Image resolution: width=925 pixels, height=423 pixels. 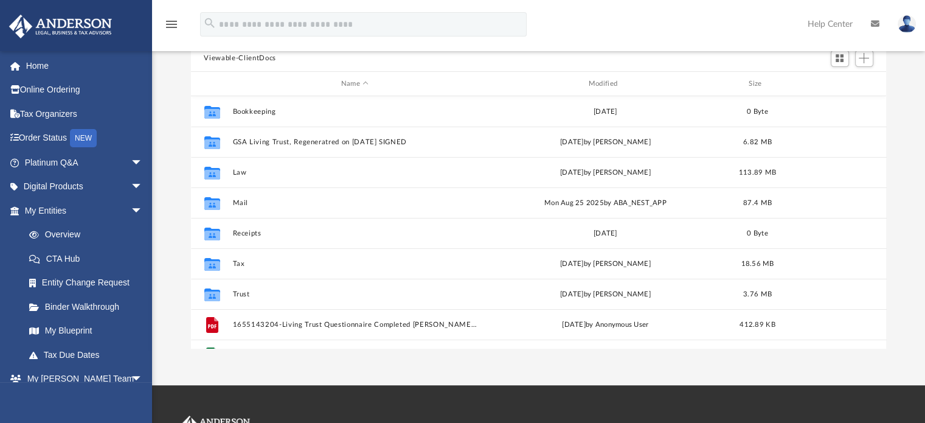 What do you see at coordinates (864, 58) in the screenshot?
I see `button: Add` at bounding box center [864, 58].